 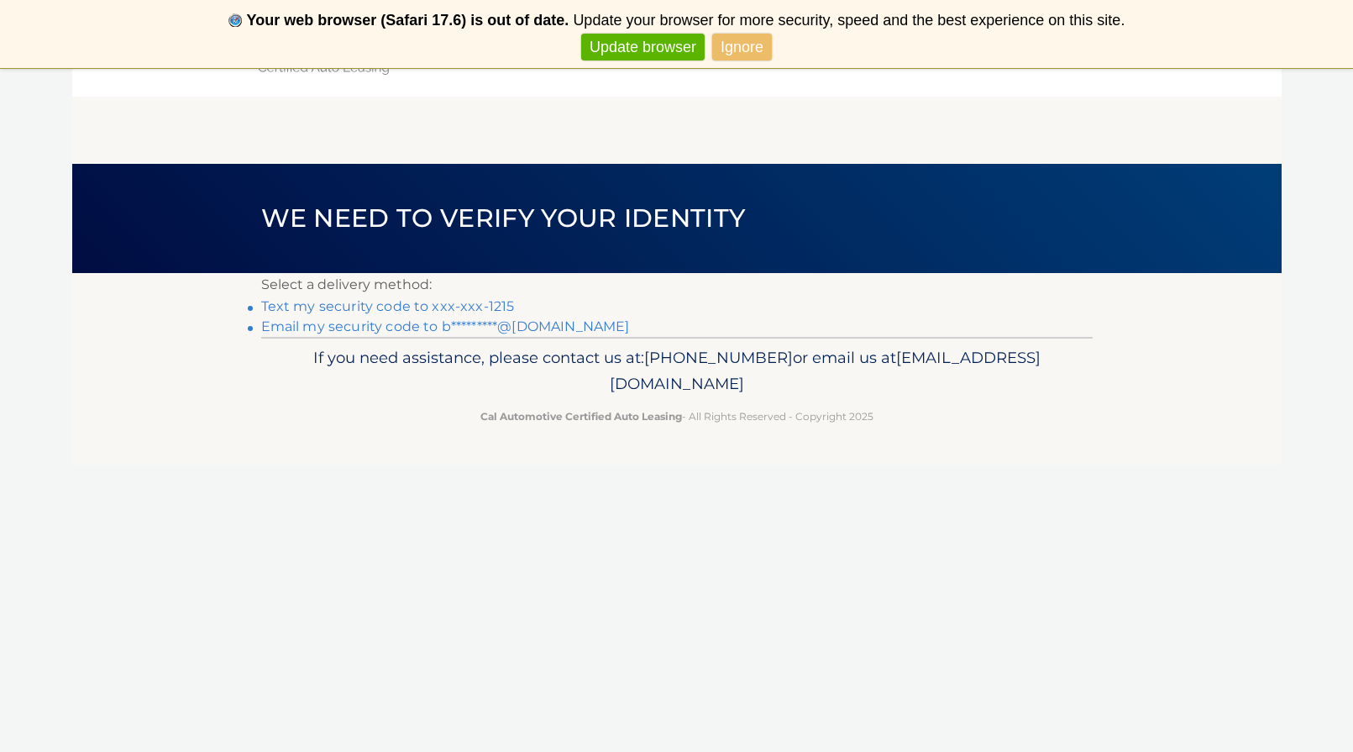 I want to click on a: Update browser, so click(x=642, y=47).